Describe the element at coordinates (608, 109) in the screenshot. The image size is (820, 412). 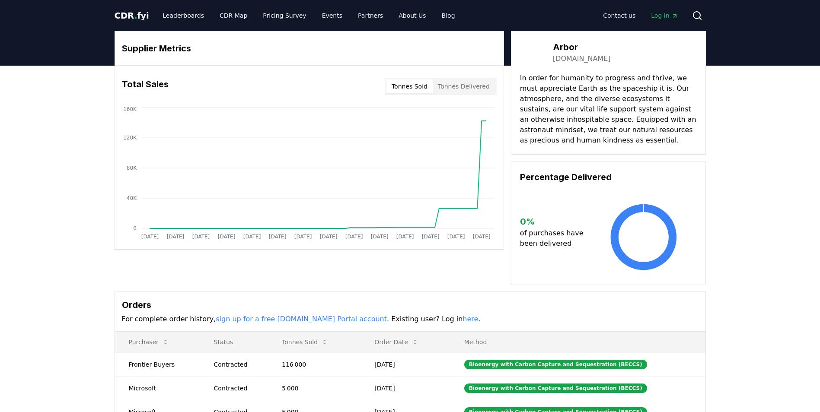
I see `p: In order for humanity to progress and thrive, we must appreciate Earth as the spaceship it is. Ou...` at that location.